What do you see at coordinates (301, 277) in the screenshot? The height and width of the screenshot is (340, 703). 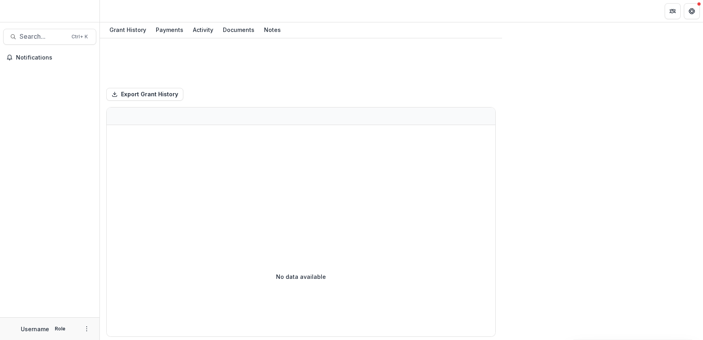 I see `p: No data available` at bounding box center [301, 277].